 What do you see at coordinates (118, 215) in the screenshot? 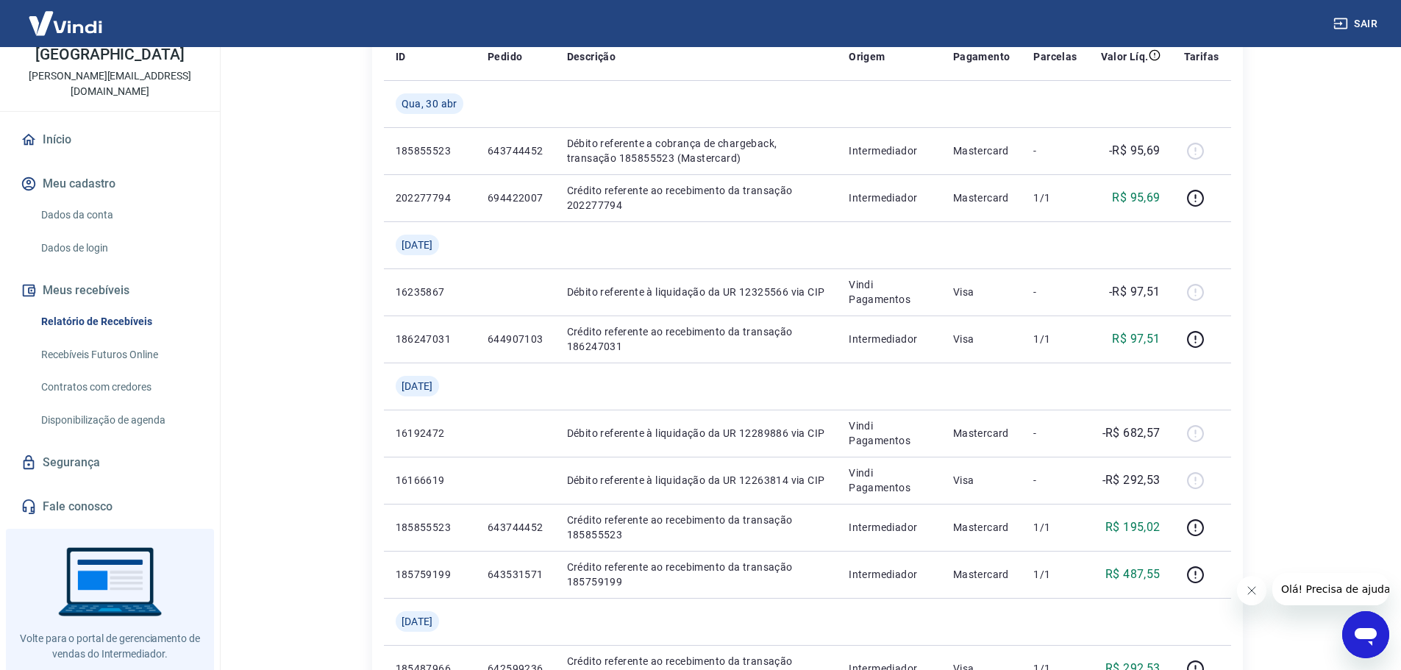
I see `a: Dados da conta` at bounding box center [118, 215].